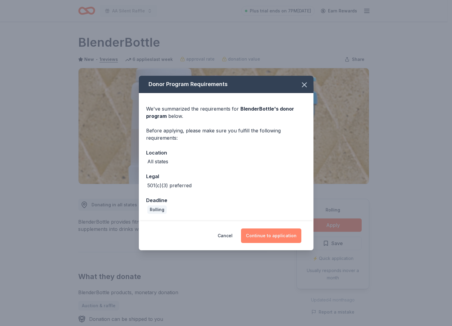 The image size is (452, 326). I want to click on div: All states, so click(158, 161).